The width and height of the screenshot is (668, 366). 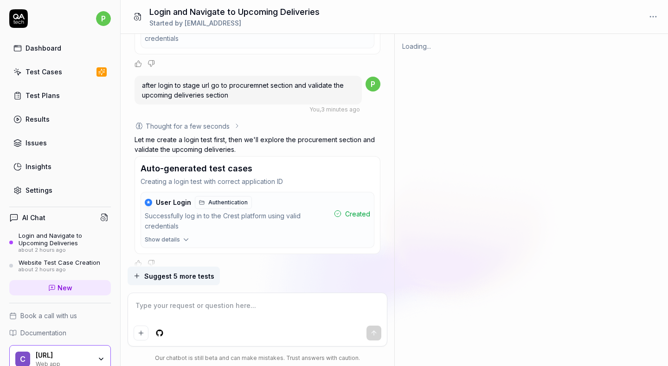 What do you see at coordinates (65, 239) in the screenshot?
I see `div: Login and Navigate to Upcoming Deliveries` at bounding box center [65, 239].